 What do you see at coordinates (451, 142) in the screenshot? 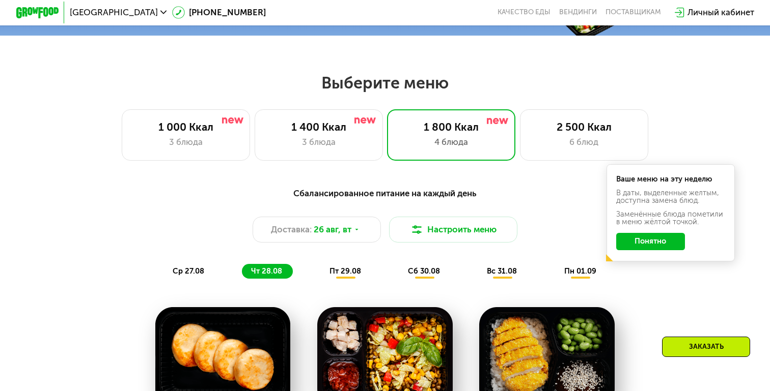
I see `div: 4 блюда` at bounding box center [451, 142].